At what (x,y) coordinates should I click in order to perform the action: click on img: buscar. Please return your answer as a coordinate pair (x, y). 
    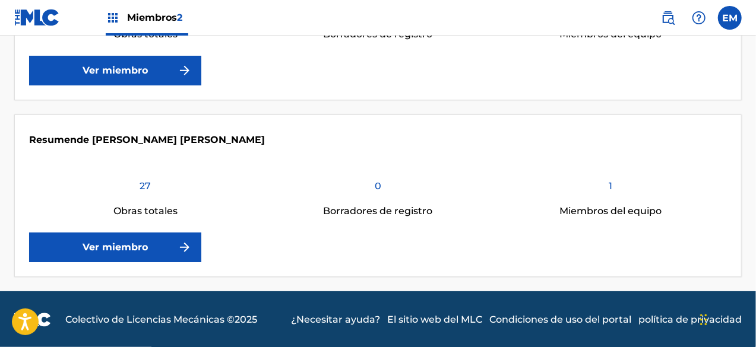
    Looking at the image, I should click on (668, 18).